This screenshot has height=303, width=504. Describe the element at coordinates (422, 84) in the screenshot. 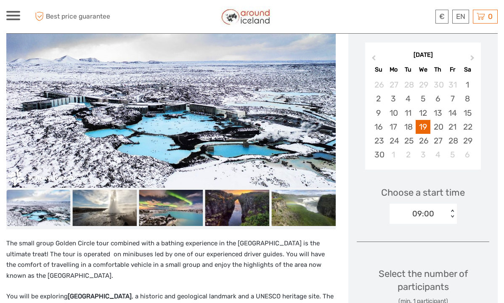

I see `div: Choose Wednesday, October 29th, 2025` at that location.